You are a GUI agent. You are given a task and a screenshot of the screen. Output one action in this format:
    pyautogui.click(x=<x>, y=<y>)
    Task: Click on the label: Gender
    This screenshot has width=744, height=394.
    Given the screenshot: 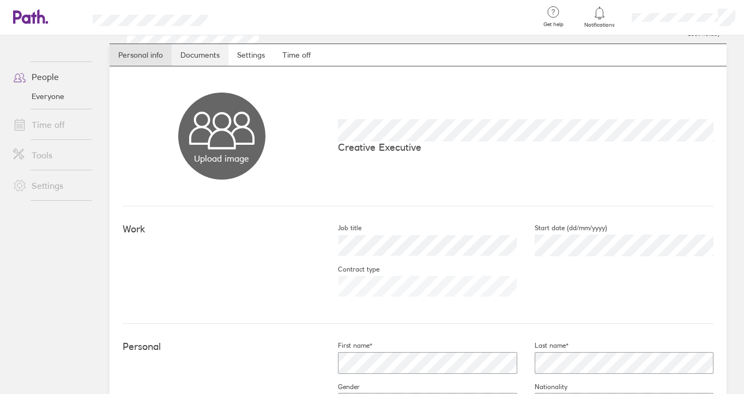 What is the action you would take?
    pyautogui.click(x=340, y=387)
    